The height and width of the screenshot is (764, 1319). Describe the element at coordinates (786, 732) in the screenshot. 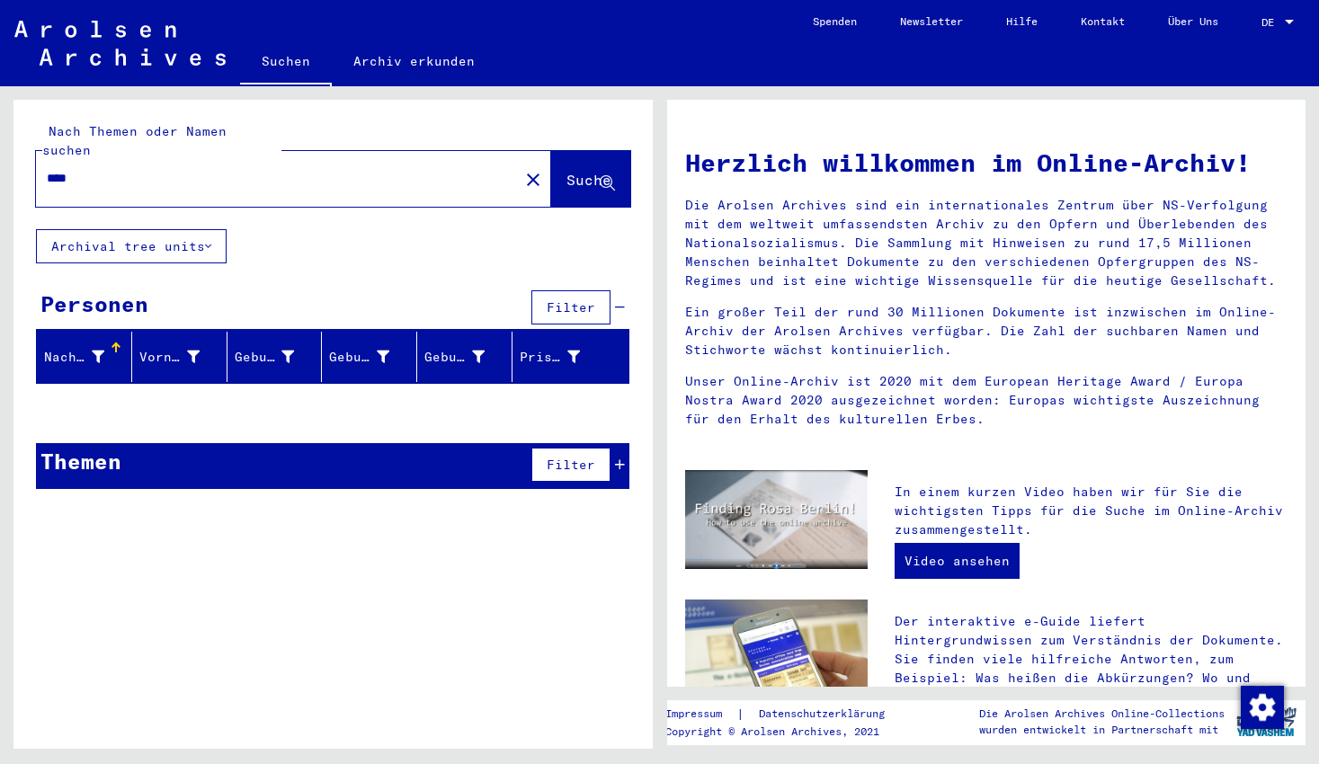

I see `p: Copyright © Arolsen Archives, 2021` at that location.